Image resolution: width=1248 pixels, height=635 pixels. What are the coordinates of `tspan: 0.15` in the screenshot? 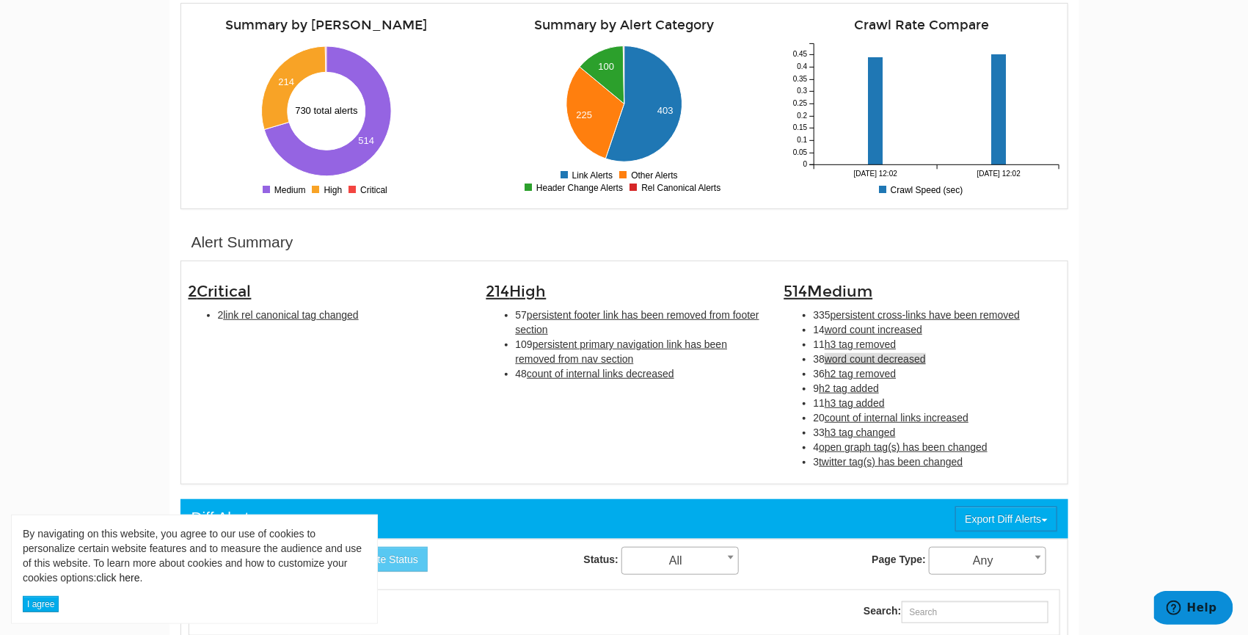 It's located at (800, 128).